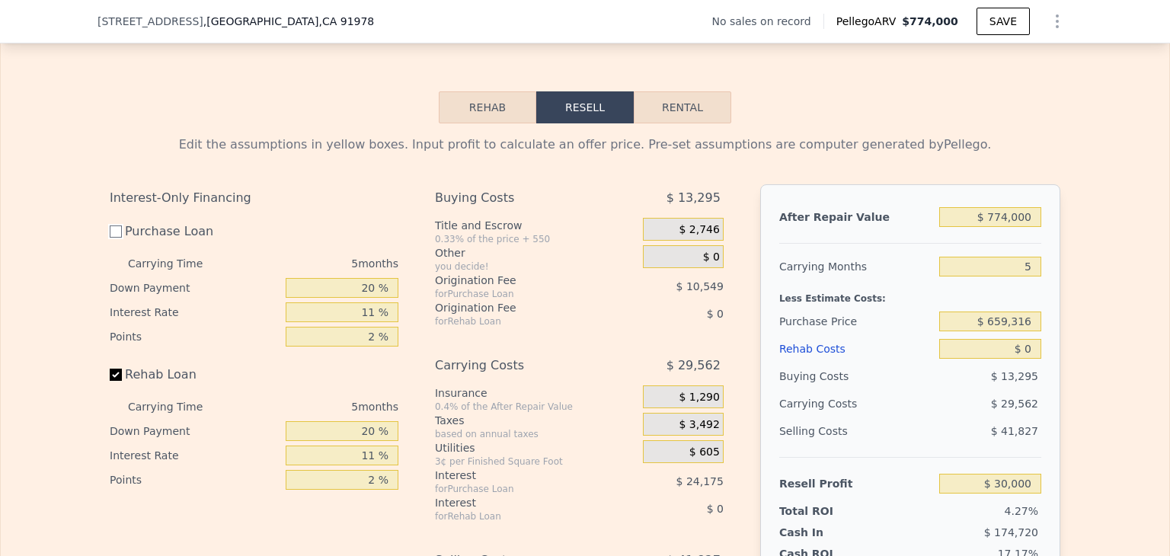 The width and height of the screenshot is (1170, 556). I want to click on div: 0.4% of the After Repair Value, so click(536, 407).